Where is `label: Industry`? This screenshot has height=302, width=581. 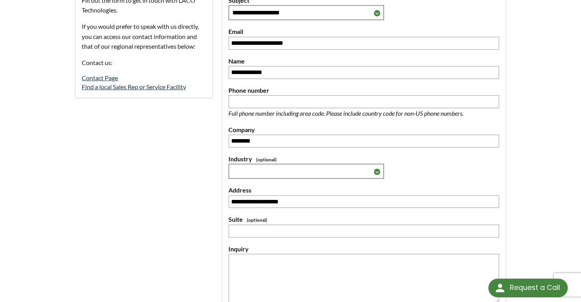 label: Industry is located at coordinates (364, 159).